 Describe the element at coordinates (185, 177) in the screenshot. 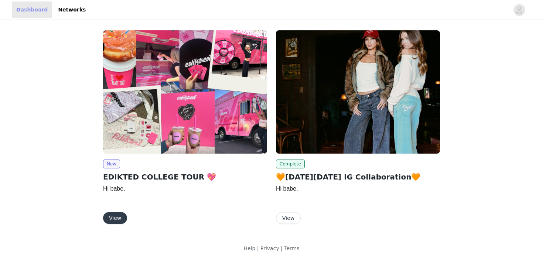

I see `h2: EDIKTED COLLEGE TOUR 💖` at that location.